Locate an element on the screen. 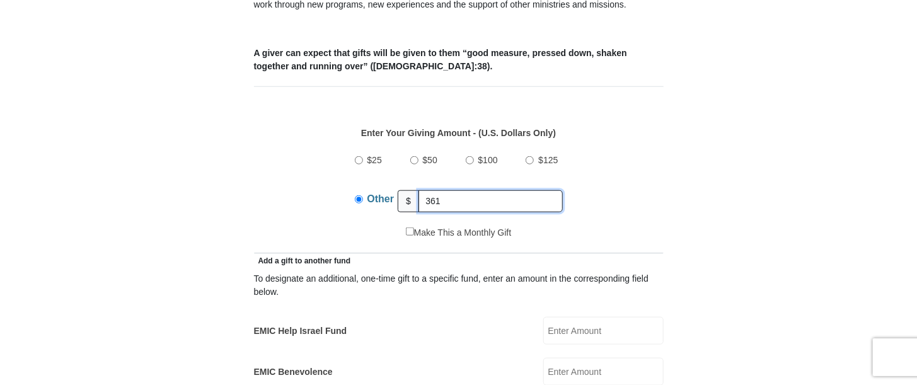 Image resolution: width=917 pixels, height=385 pixels. span: Other is located at coordinates (381, 198).